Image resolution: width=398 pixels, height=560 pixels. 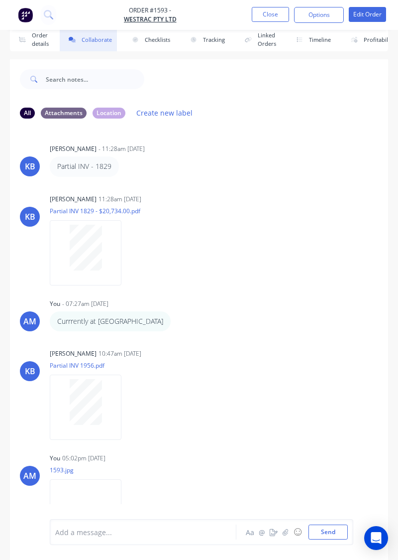 What do you see at coordinates (367, 14) in the screenshot?
I see `button: Edit Order` at bounding box center [367, 14].